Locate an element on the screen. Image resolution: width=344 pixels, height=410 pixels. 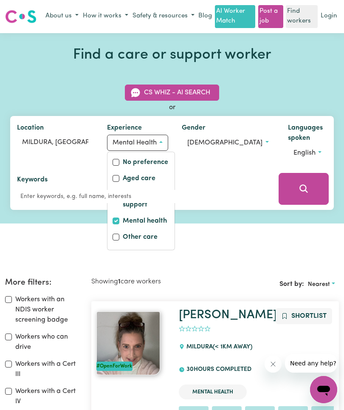
div: or is located at coordinates (172, 107).